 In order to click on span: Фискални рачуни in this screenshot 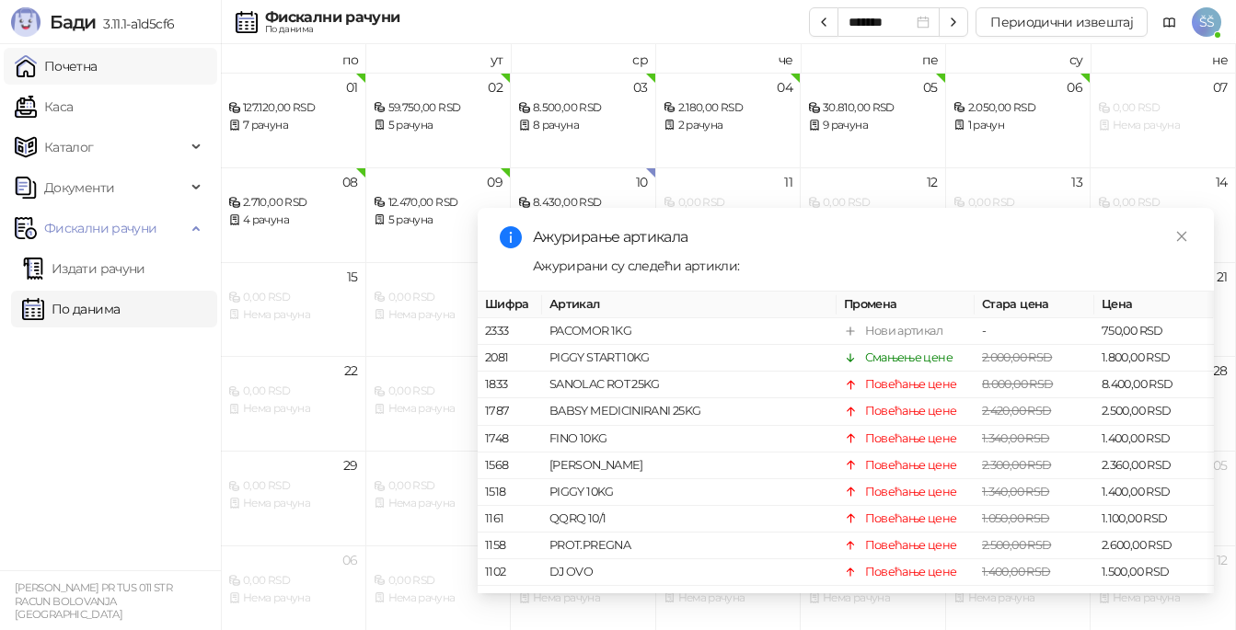, I will do `click(100, 228)`.